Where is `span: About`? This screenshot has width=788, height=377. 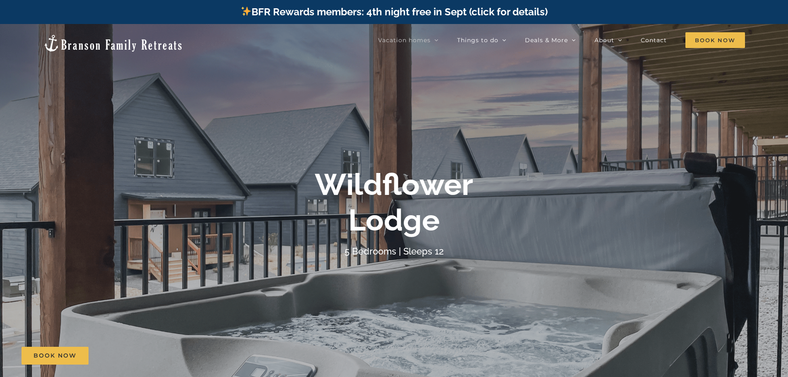 span: About is located at coordinates (605, 40).